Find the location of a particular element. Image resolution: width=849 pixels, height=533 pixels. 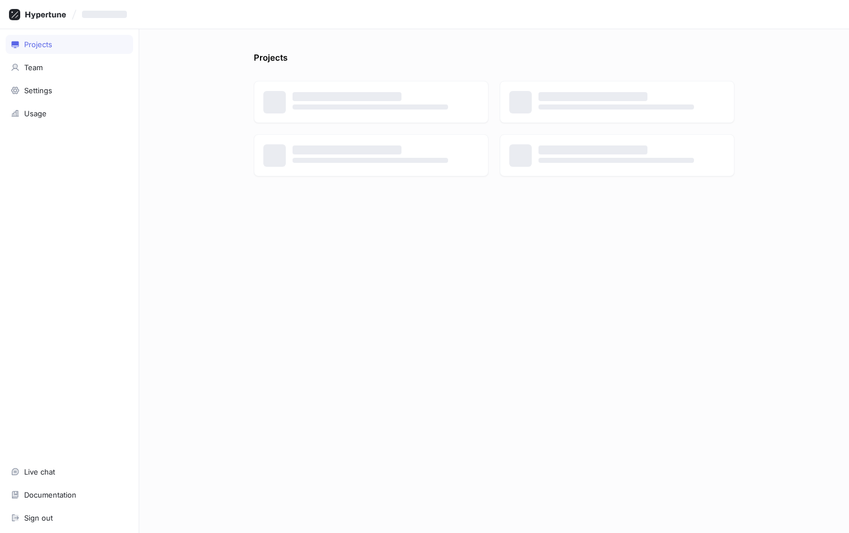

a: Team is located at coordinates (69, 67).